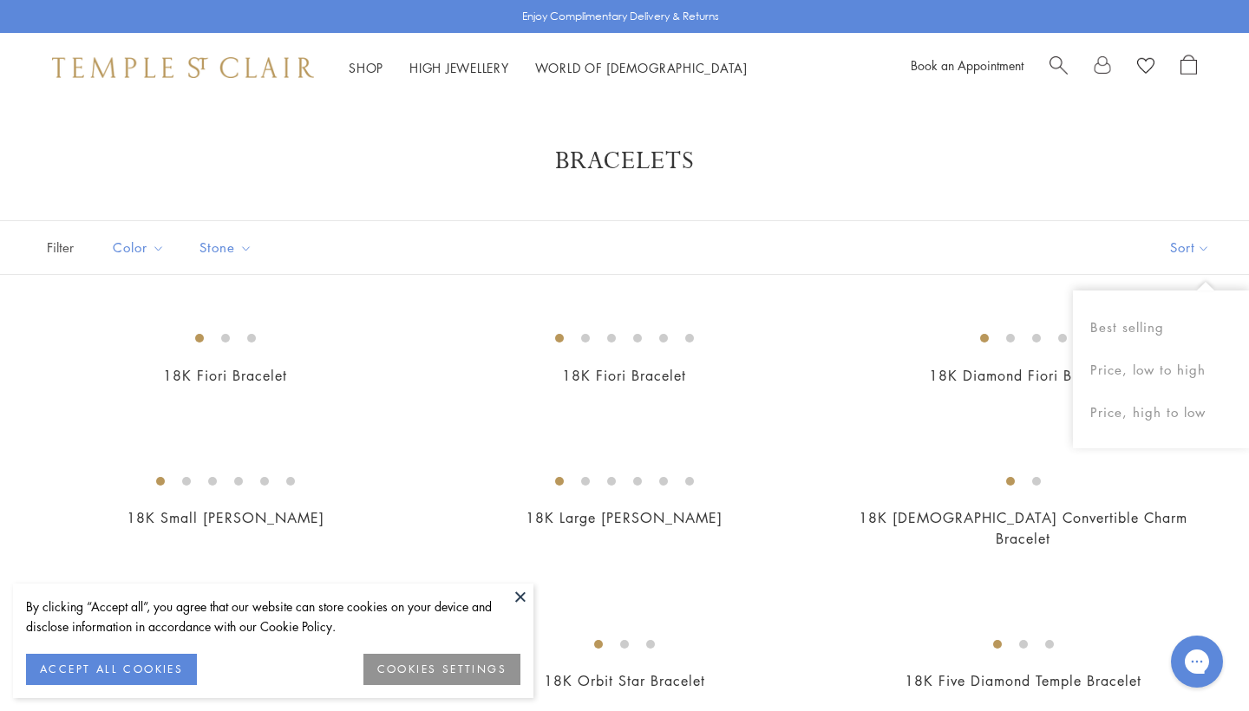 Image resolution: width=1249 pixels, height=711 pixels. I want to click on span: Color, so click(141, 247).